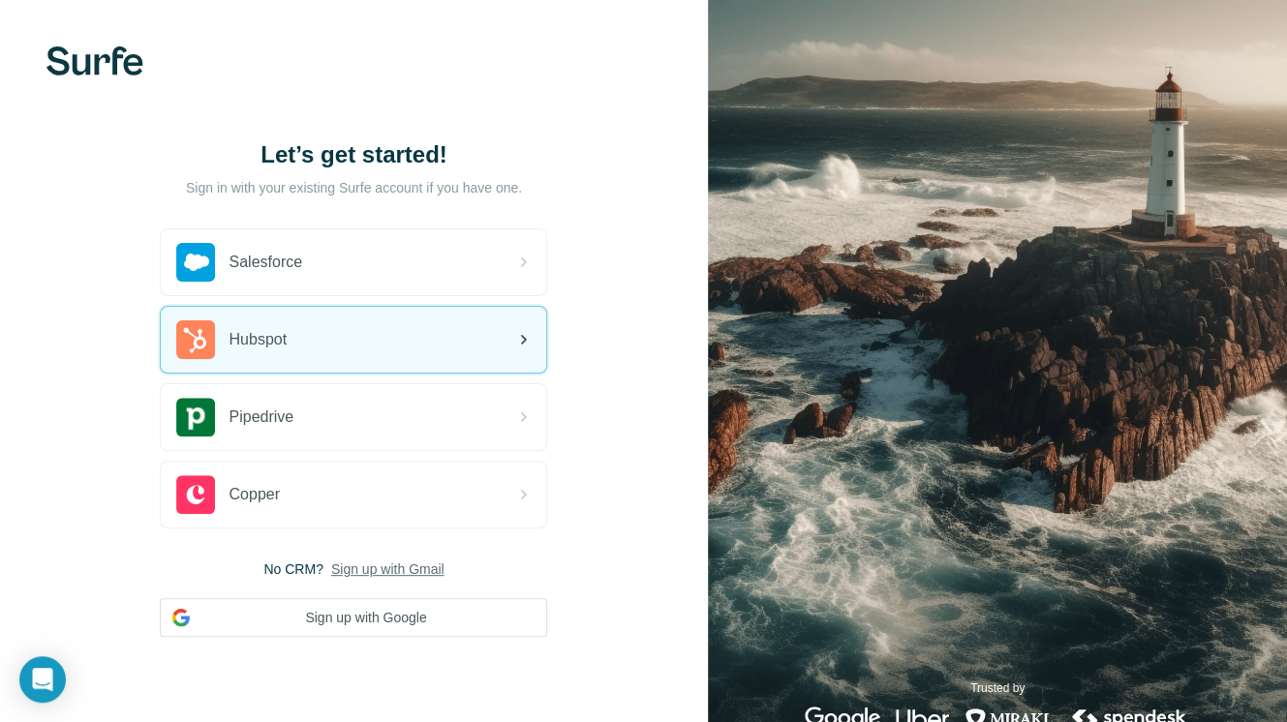 The width and height of the screenshot is (1287, 722). Describe the element at coordinates (265, 262) in the screenshot. I see `span: Salesforce` at that location.